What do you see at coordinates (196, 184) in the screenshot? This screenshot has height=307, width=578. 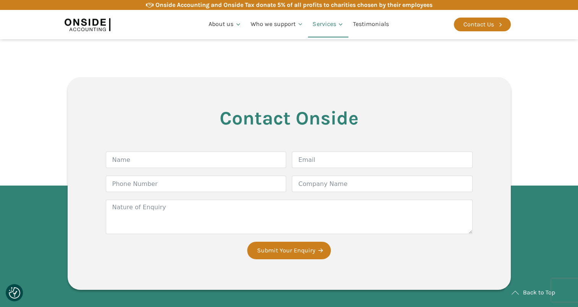 I see `input: Phone Number` at bounding box center [196, 184].